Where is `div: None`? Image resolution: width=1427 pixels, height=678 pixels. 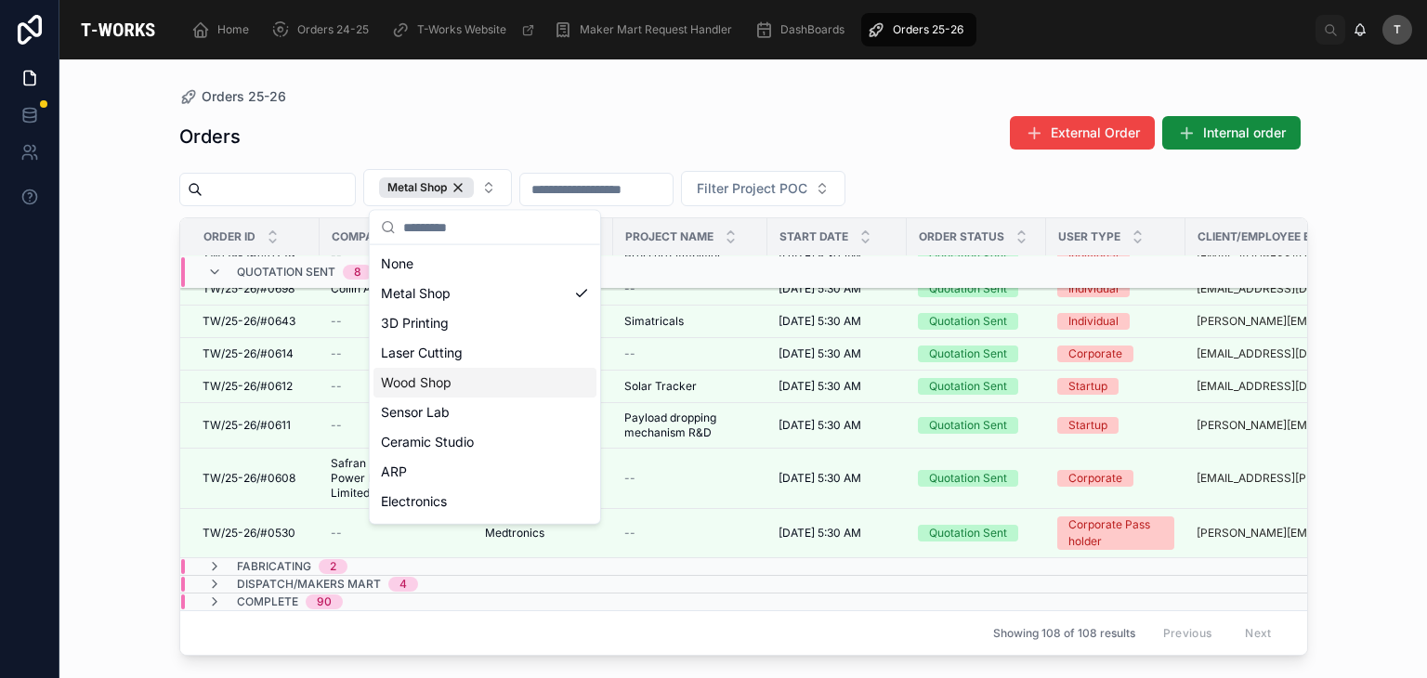
div: None is located at coordinates (485, 264).